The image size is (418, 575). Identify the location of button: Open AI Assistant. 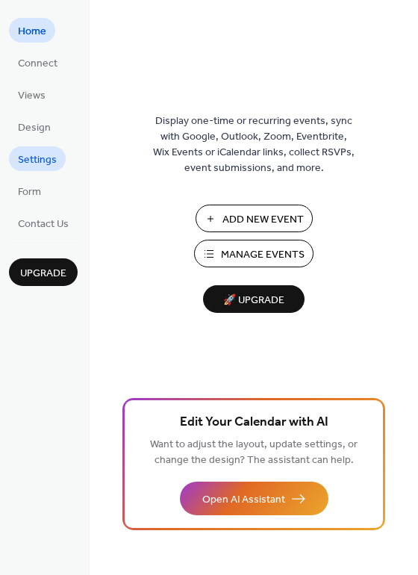
(254, 498).